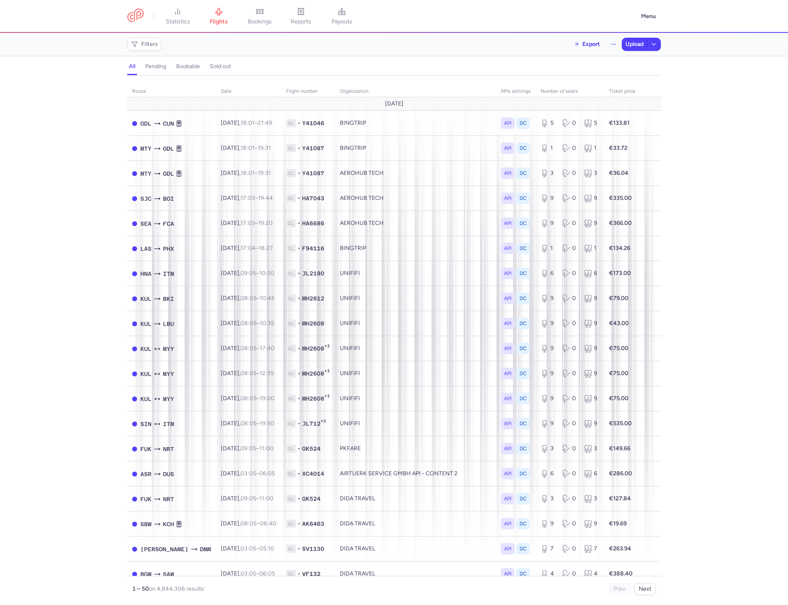 The height and width of the screenshot is (605, 788). I want to click on span: Y41087, so click(313, 173).